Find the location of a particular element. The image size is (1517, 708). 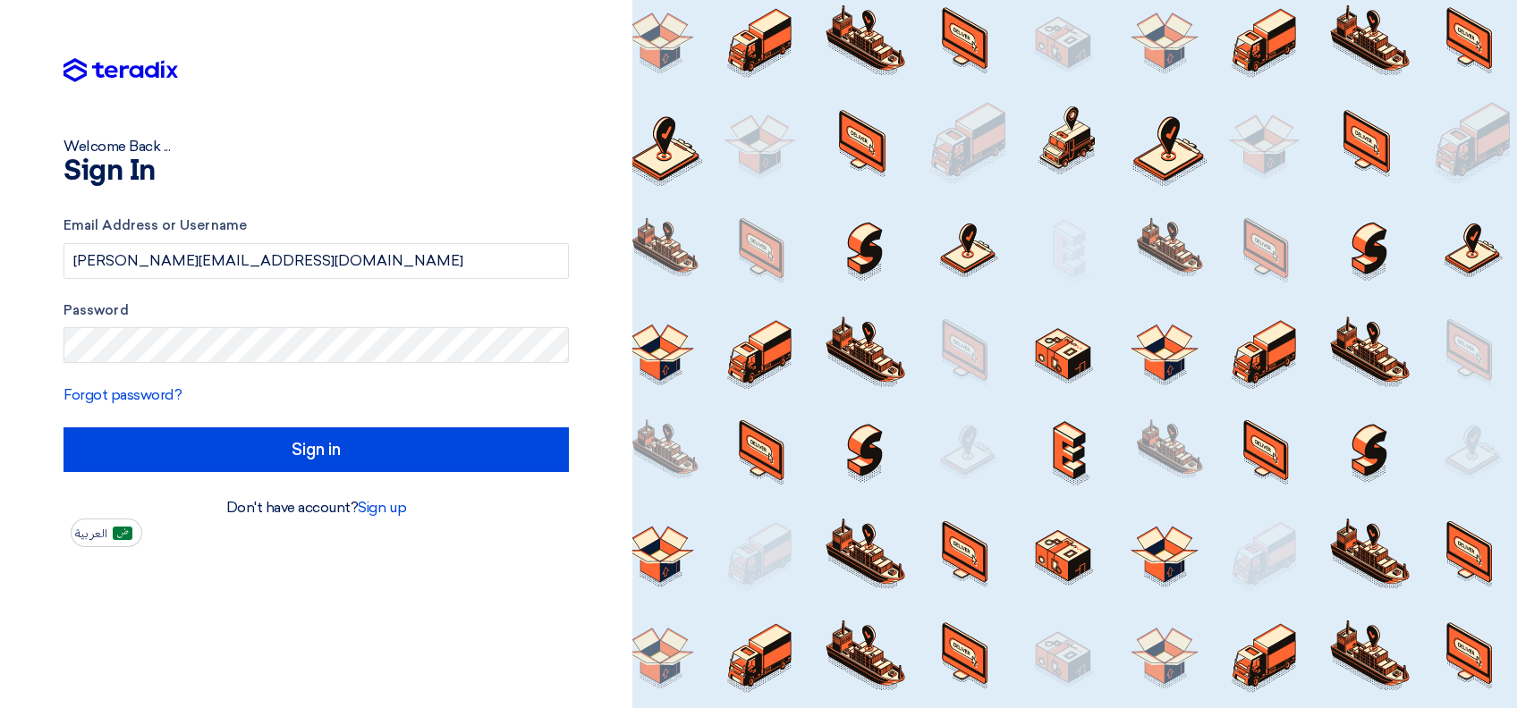

button: العربية is located at coordinates (106, 533).